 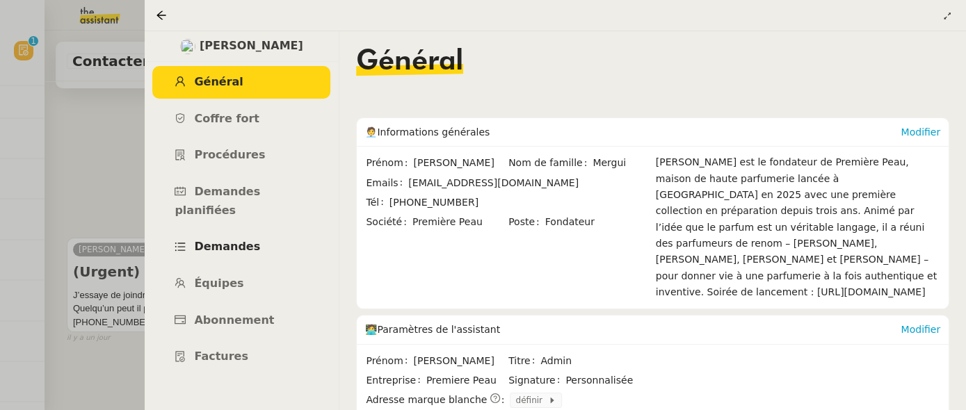 I want to click on span: Paramètres de l'assistant, so click(x=438, y=330).